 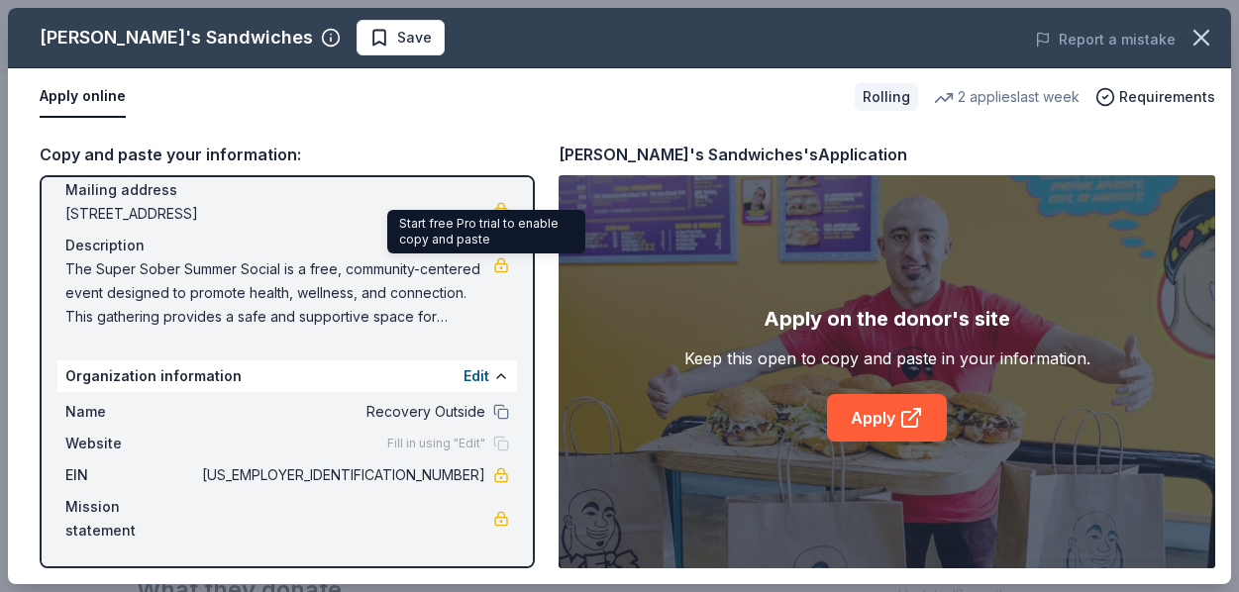 I want to click on button: Apply online, so click(x=82, y=97).